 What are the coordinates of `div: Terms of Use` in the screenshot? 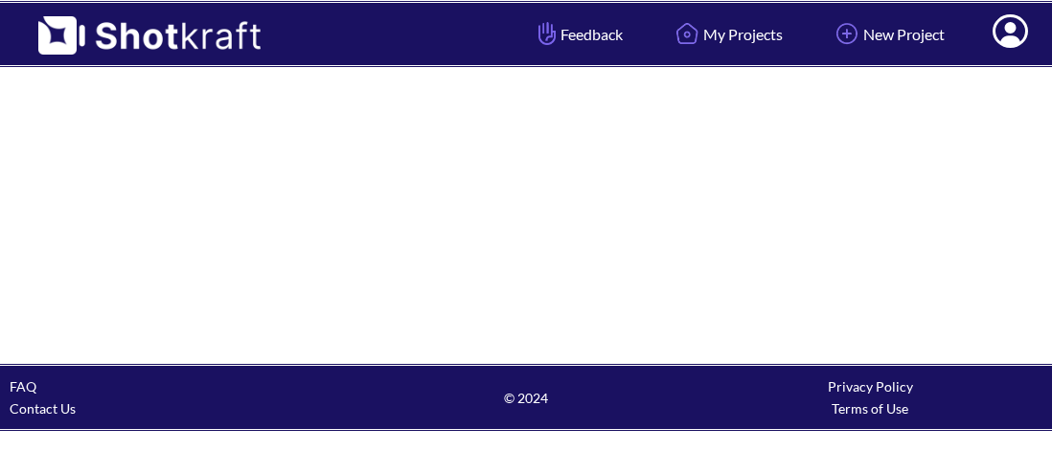 It's located at (870, 408).